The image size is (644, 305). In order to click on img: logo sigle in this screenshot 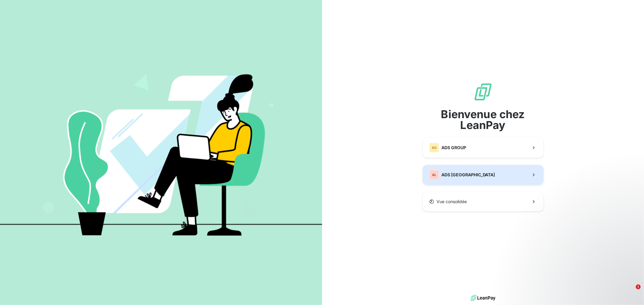, I will do `click(483, 92)`.